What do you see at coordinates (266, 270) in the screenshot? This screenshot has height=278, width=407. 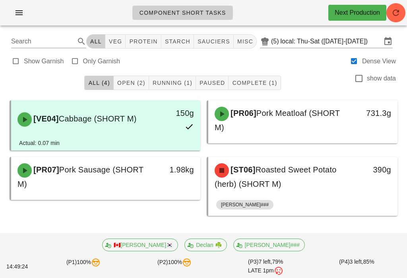 I see `div: LATE 1pm` at bounding box center [266, 270].